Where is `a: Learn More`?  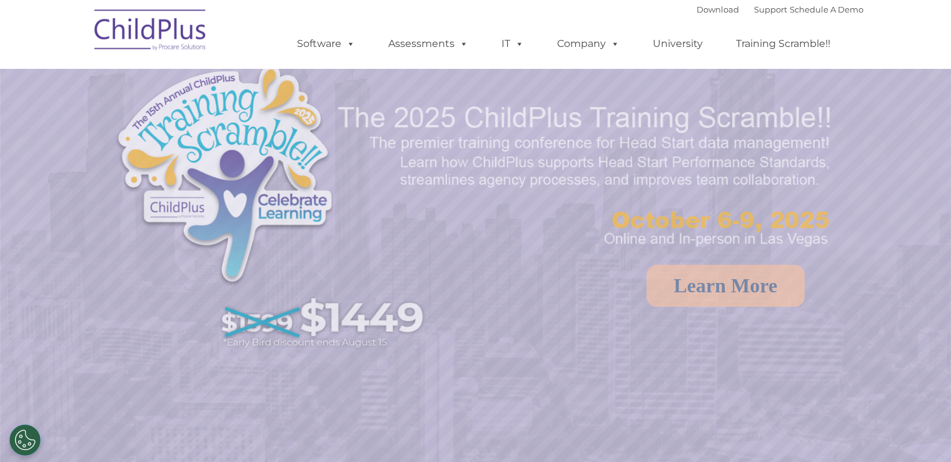
a: Learn More is located at coordinates (726, 285).